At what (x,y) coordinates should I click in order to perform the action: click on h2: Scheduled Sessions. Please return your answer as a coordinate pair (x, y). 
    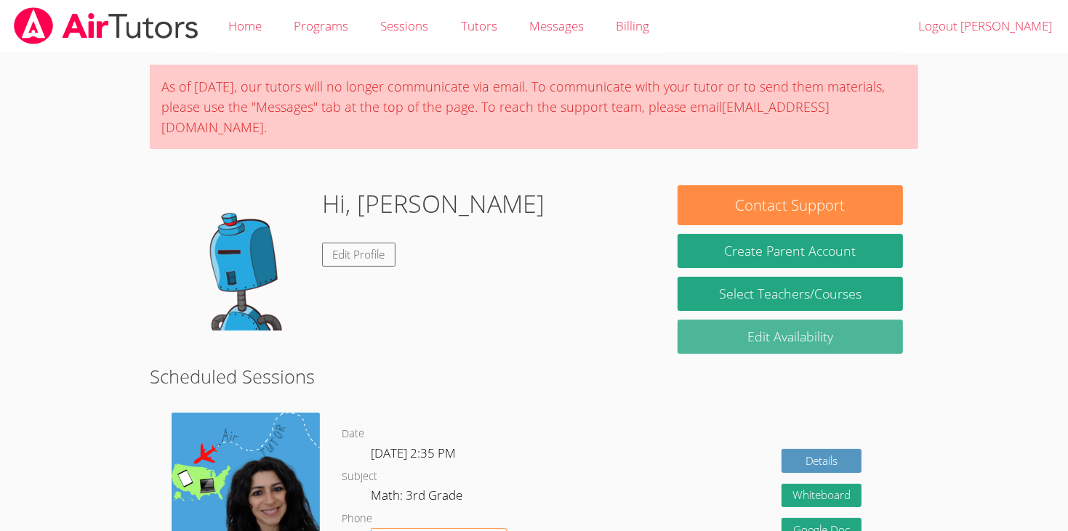
    Looking at the image, I should click on (534, 376).